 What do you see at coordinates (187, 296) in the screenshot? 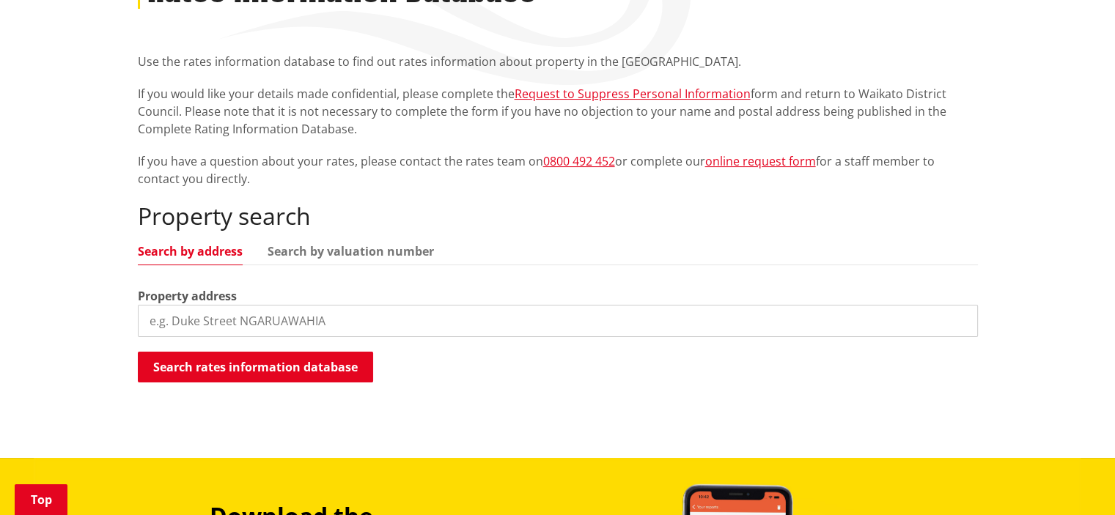
I see `label: Property address` at bounding box center [187, 296].